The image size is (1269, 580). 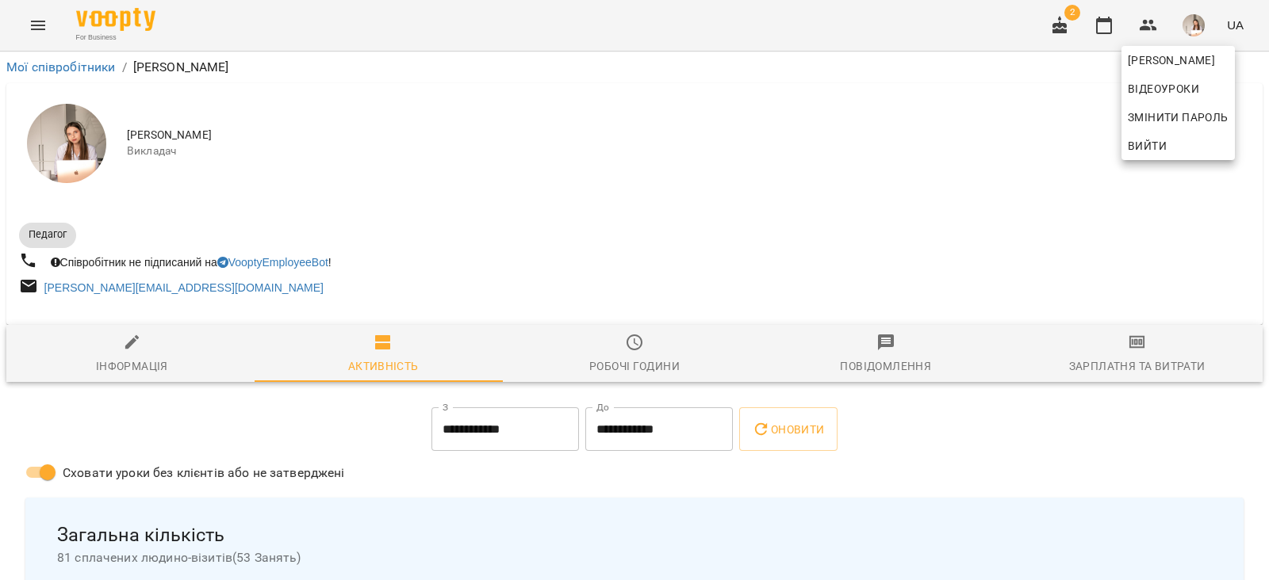 What do you see at coordinates (1163, 89) in the screenshot?
I see `a: Відеоуроки` at bounding box center [1163, 89].